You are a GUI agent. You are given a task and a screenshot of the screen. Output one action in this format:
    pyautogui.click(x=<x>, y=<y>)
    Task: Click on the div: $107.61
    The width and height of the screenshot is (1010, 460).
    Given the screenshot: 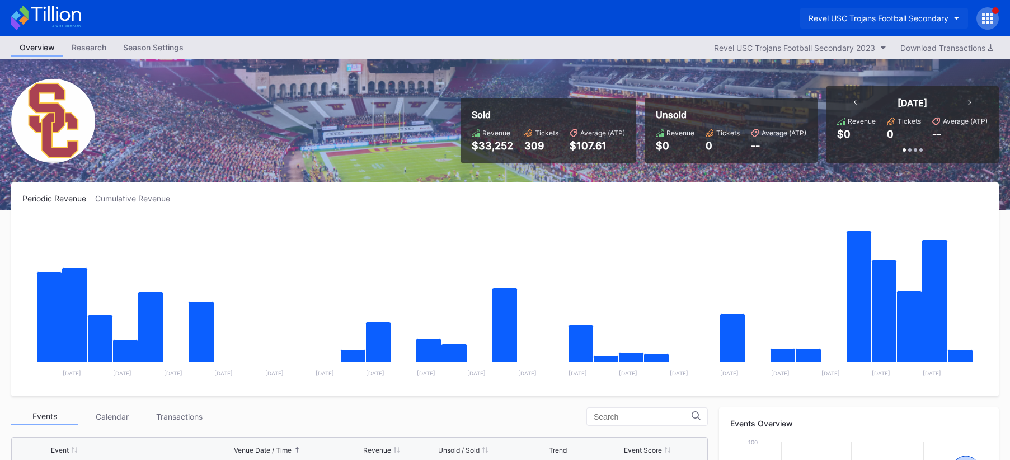 What is the action you would take?
    pyautogui.click(x=597, y=145)
    